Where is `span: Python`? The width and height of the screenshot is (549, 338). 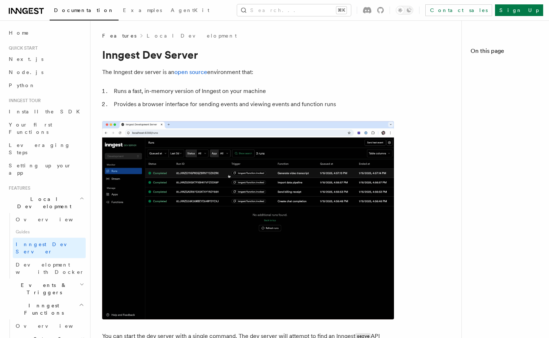 span: Python is located at coordinates (22, 85).